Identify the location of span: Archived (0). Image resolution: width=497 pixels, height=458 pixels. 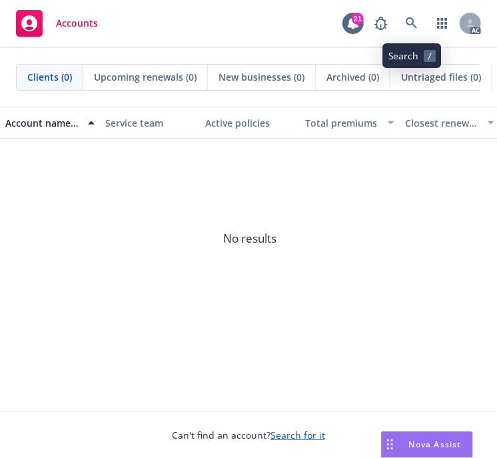
(353, 77).